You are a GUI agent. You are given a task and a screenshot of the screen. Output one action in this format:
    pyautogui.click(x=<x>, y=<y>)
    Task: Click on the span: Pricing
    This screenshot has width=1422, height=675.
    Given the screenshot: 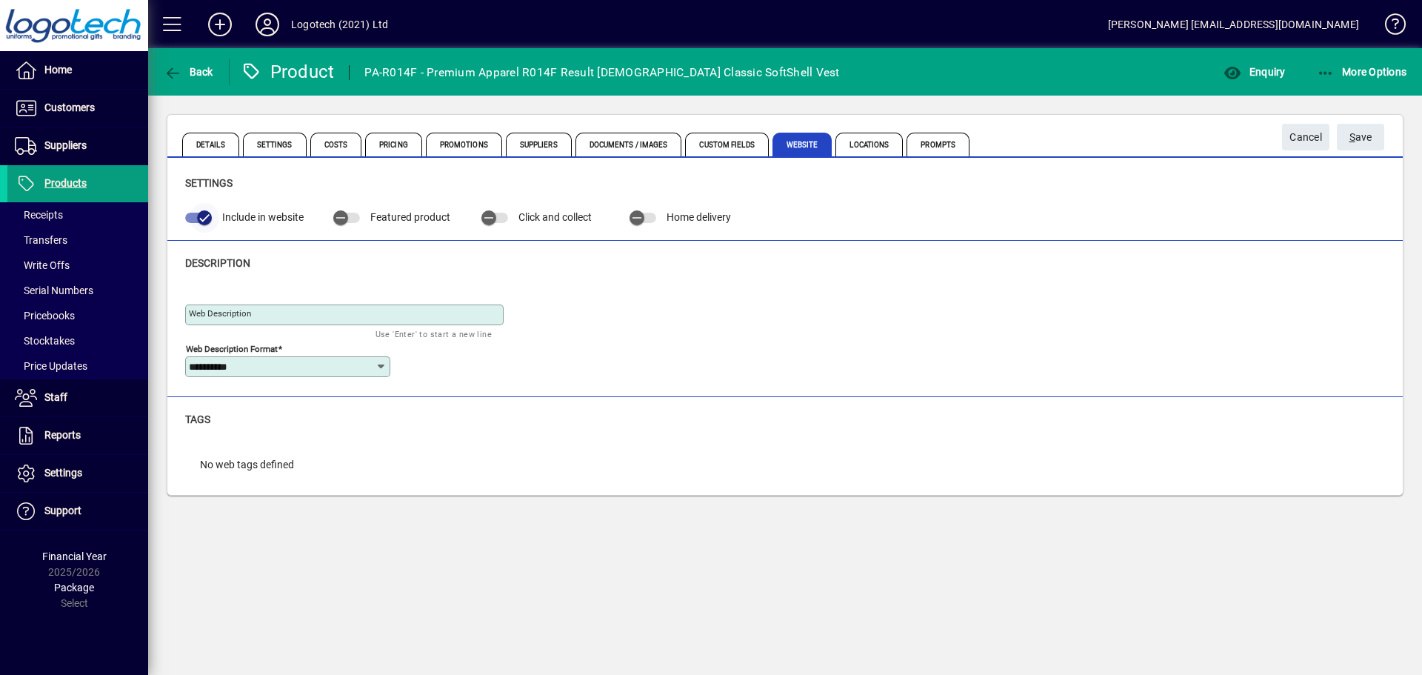 What is the action you would take?
    pyautogui.click(x=393, y=144)
    